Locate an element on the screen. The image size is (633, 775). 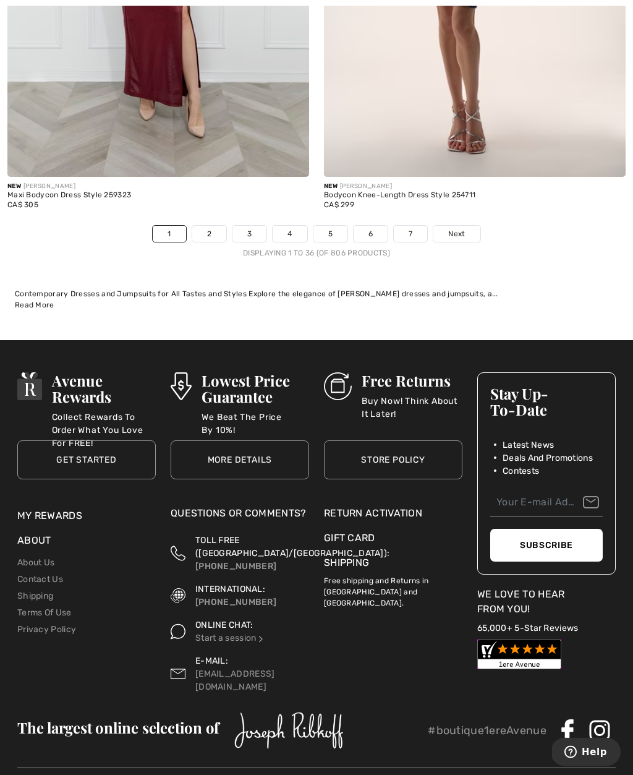
img: Free Returns is located at coordinates (338, 387).